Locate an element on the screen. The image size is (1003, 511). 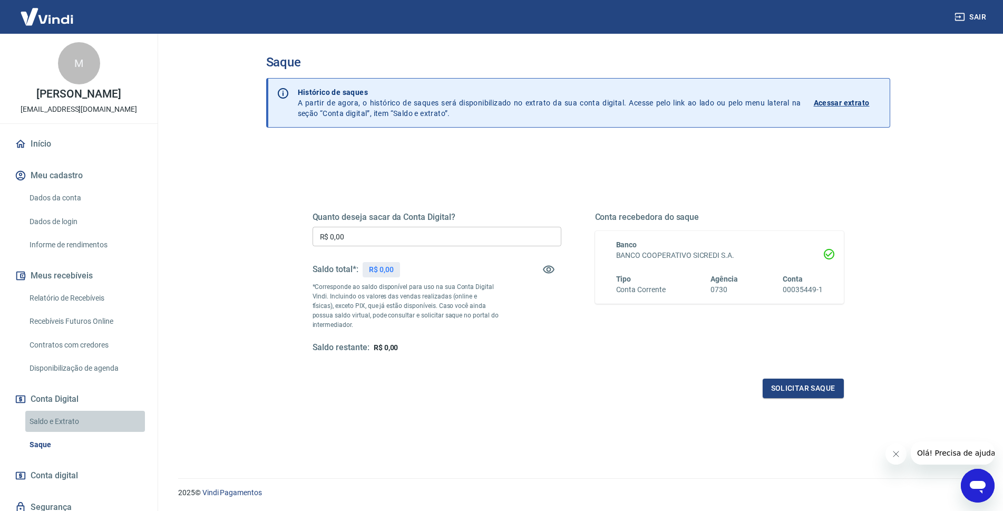
span: Tipo is located at coordinates (623, 279).